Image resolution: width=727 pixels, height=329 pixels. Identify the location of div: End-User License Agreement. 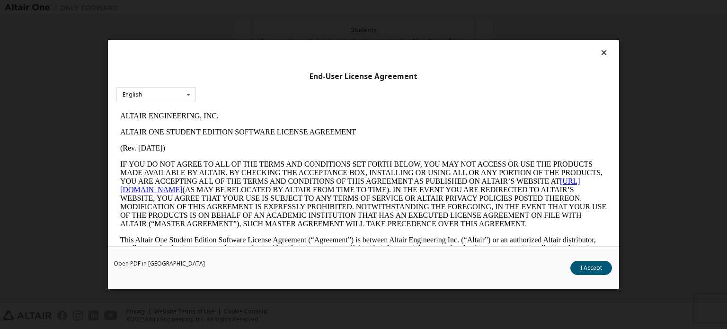
(363, 77).